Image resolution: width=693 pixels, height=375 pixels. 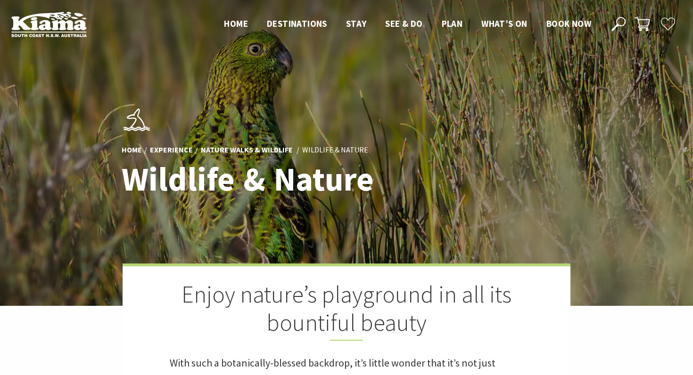 What do you see at coordinates (504, 24) in the screenshot?
I see `span: What’s On` at bounding box center [504, 24].